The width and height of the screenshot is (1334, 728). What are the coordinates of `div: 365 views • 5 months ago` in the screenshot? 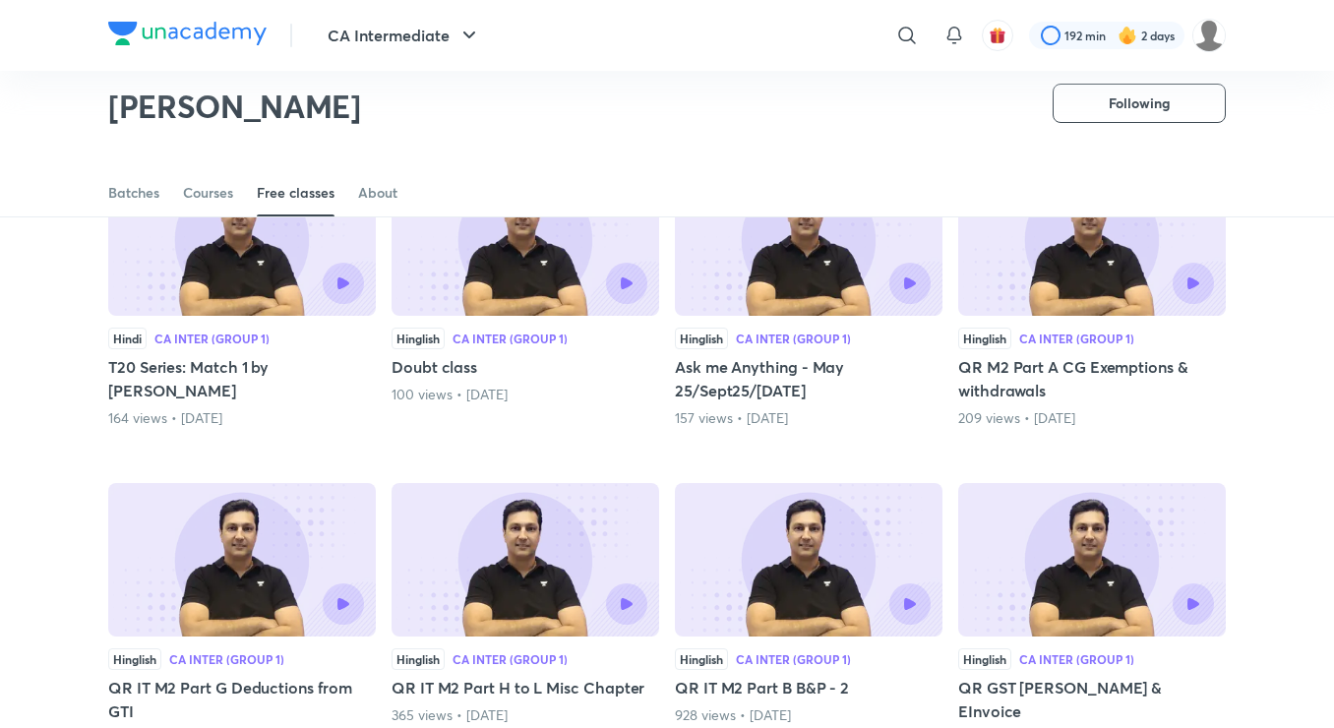 It's located at (525, 715).